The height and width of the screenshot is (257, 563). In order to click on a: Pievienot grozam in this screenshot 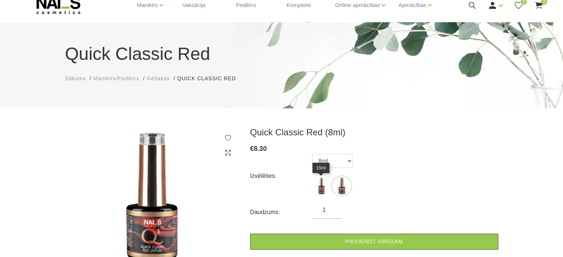, I will do `click(374, 242)`.